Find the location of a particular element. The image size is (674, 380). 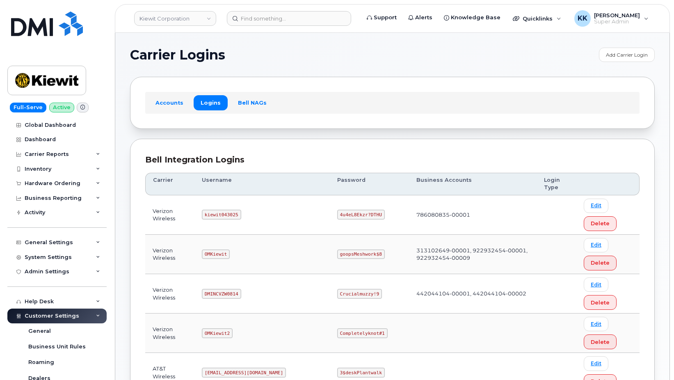

td: 786080835-00001 is located at coordinates (472, 215).